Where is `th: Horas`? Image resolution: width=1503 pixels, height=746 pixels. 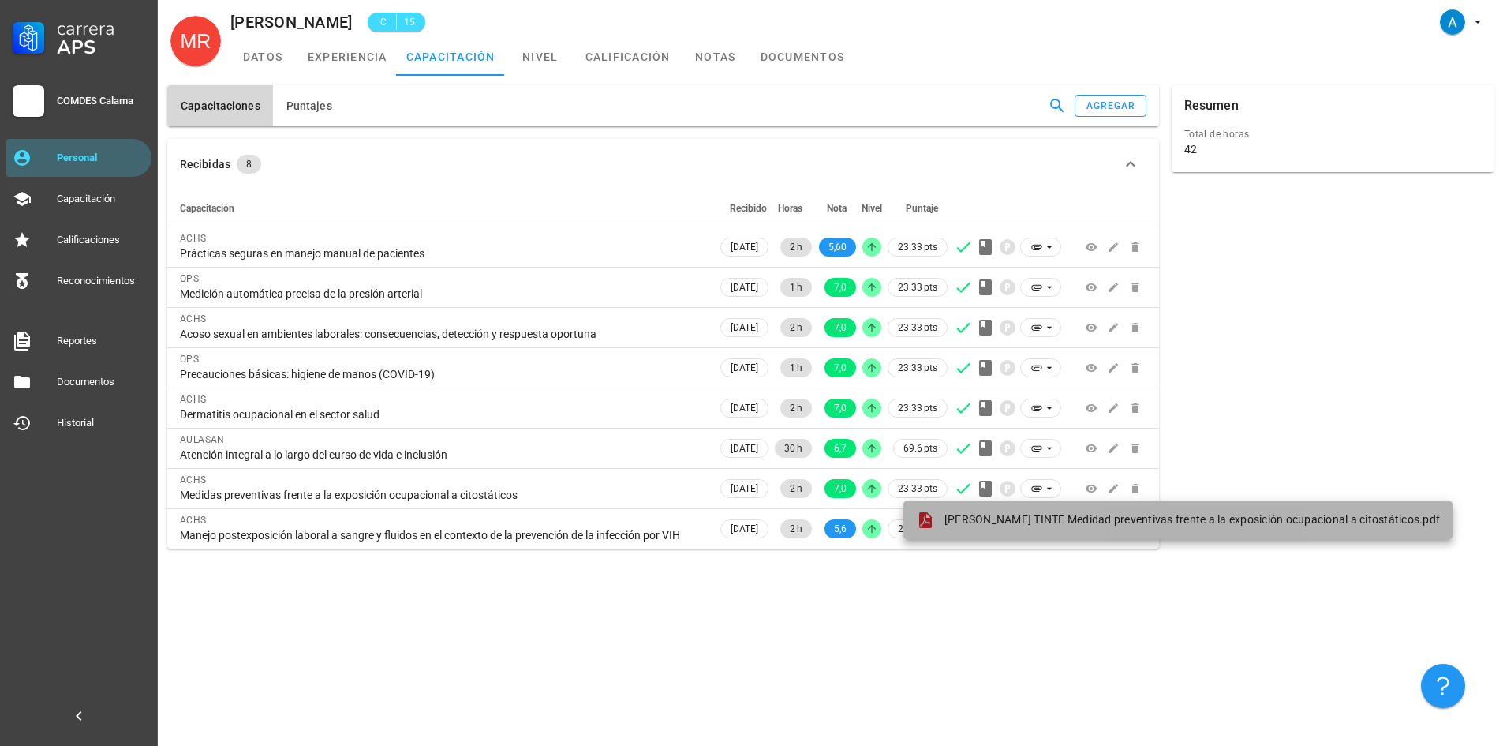 th: Horas is located at coordinates (793, 208).